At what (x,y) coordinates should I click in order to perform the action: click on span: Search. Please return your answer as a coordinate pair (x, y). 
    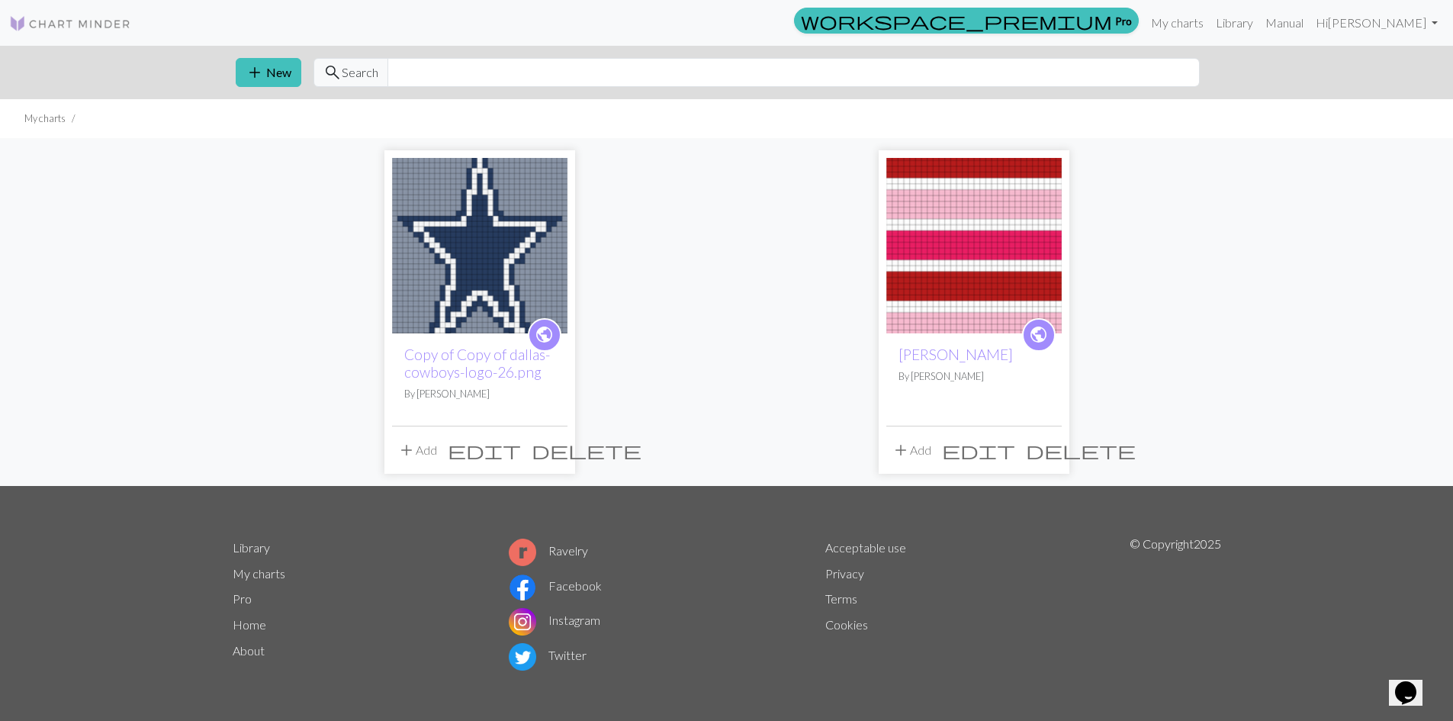
    Looking at the image, I should click on (360, 72).